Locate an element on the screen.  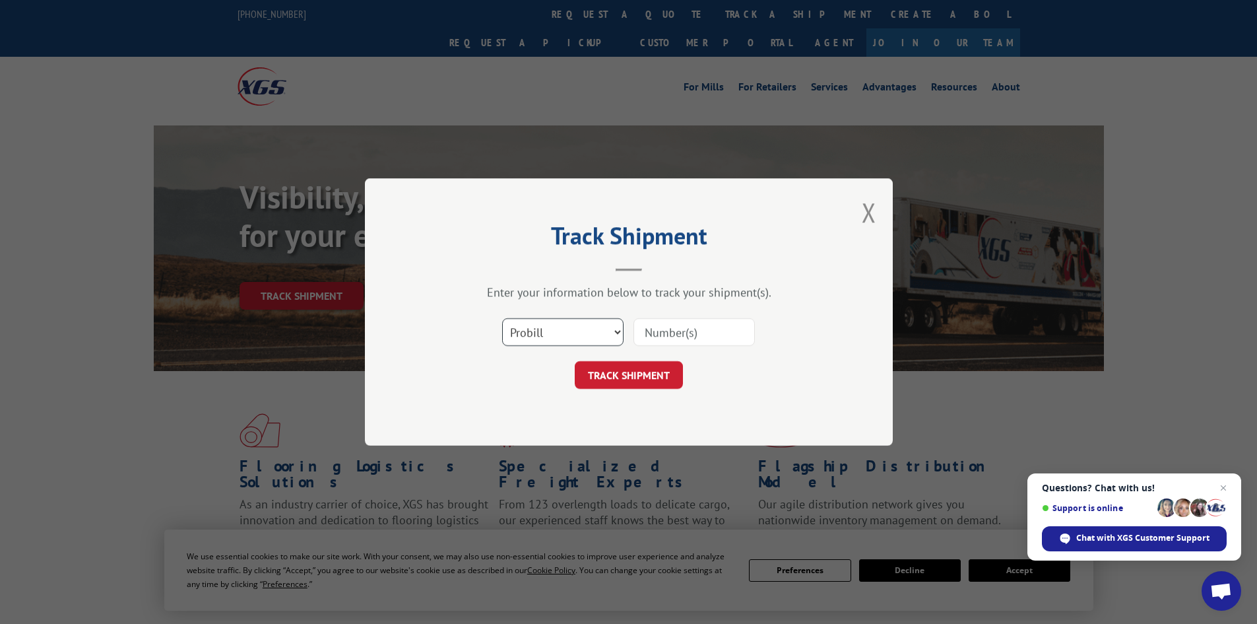
button: TRACK SHIPMENT is located at coordinates (629, 375).